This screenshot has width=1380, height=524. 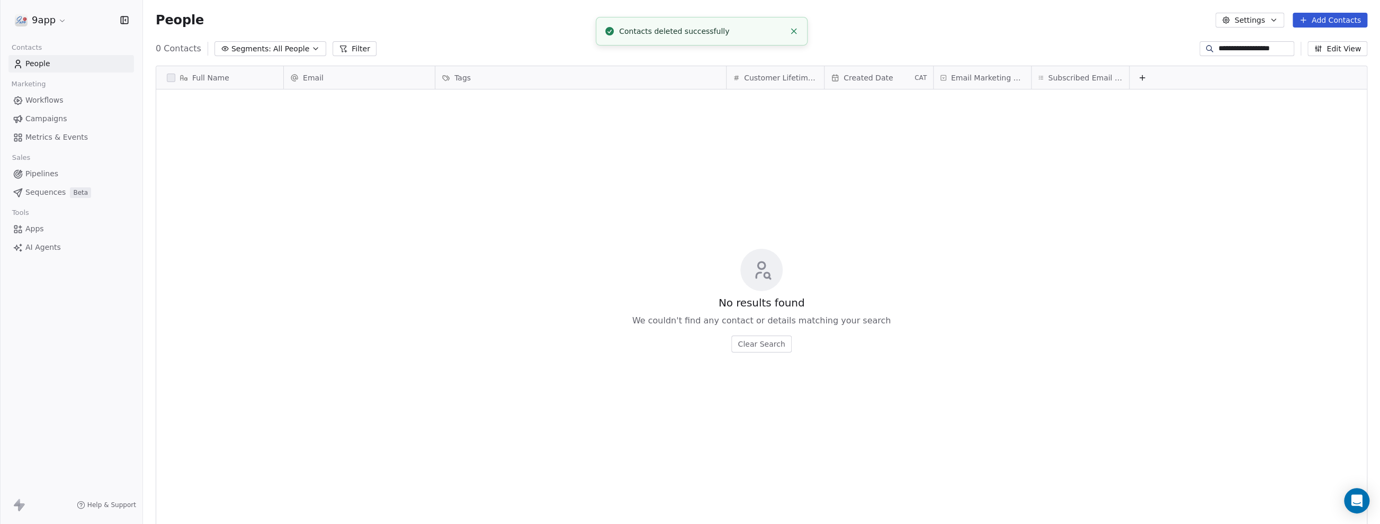 I want to click on a: SequencesBeta, so click(x=71, y=192).